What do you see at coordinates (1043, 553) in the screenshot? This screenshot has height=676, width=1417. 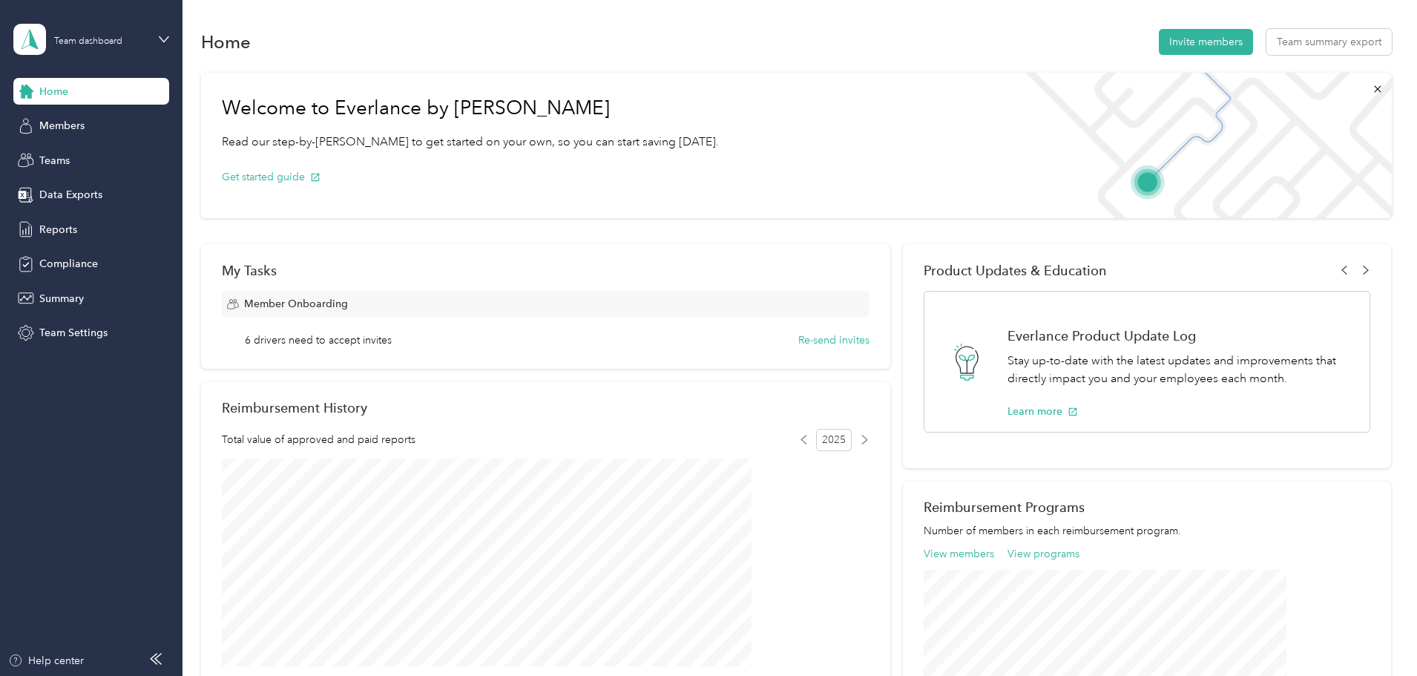 I see `button: View programs` at bounding box center [1043, 553].